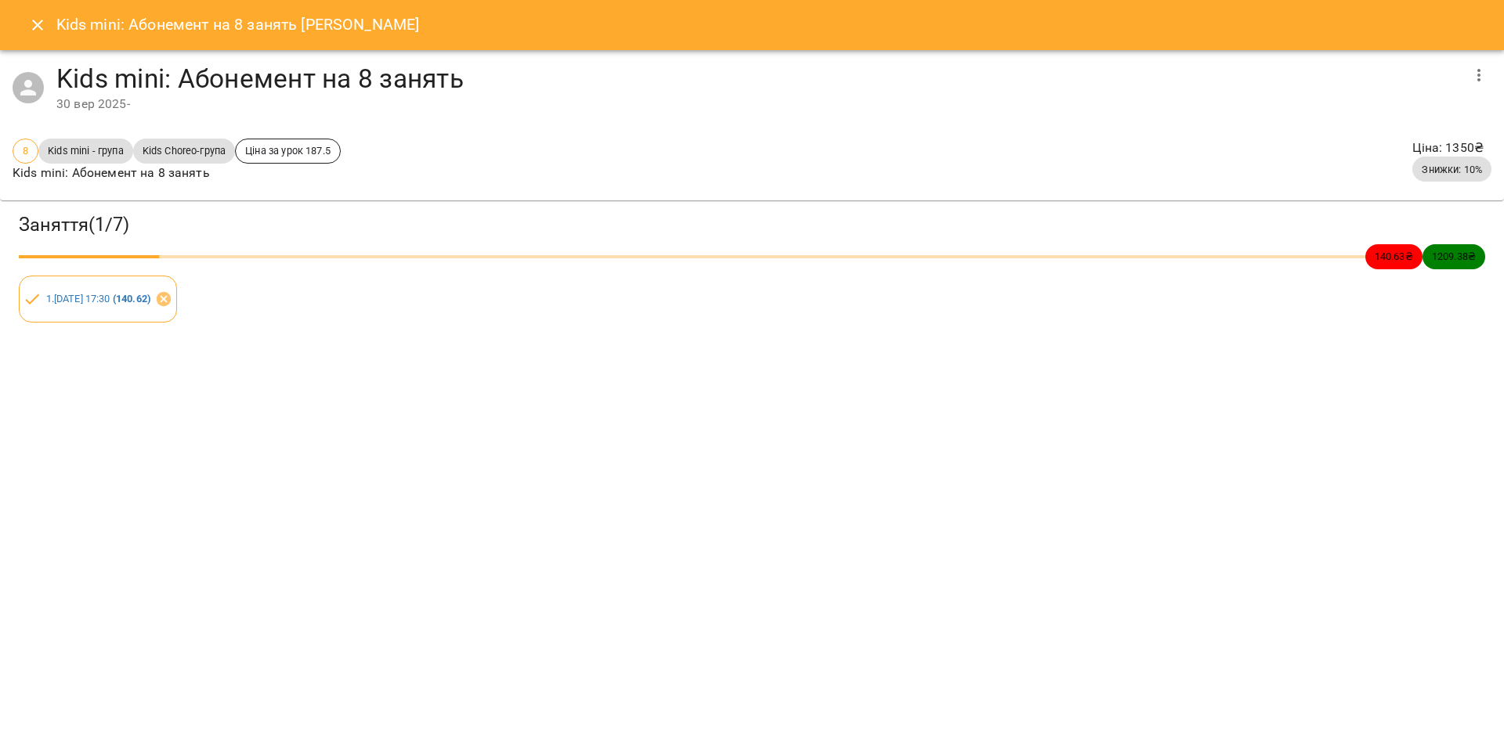 This screenshot has height=746, width=1504. What do you see at coordinates (1393, 256) in the screenshot?
I see `span: 140.63 ₴` at bounding box center [1393, 256].